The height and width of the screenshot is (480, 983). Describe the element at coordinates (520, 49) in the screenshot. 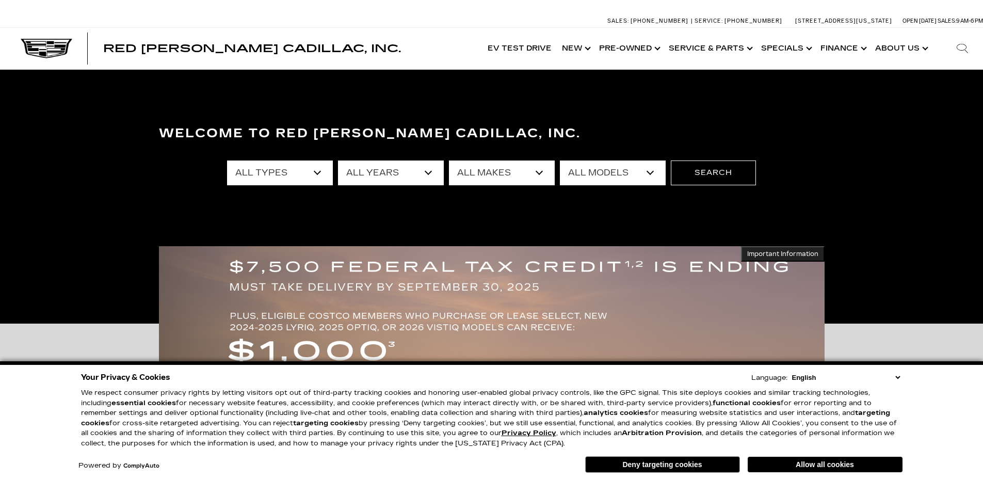

I see `a: EV Test Drive` at that location.